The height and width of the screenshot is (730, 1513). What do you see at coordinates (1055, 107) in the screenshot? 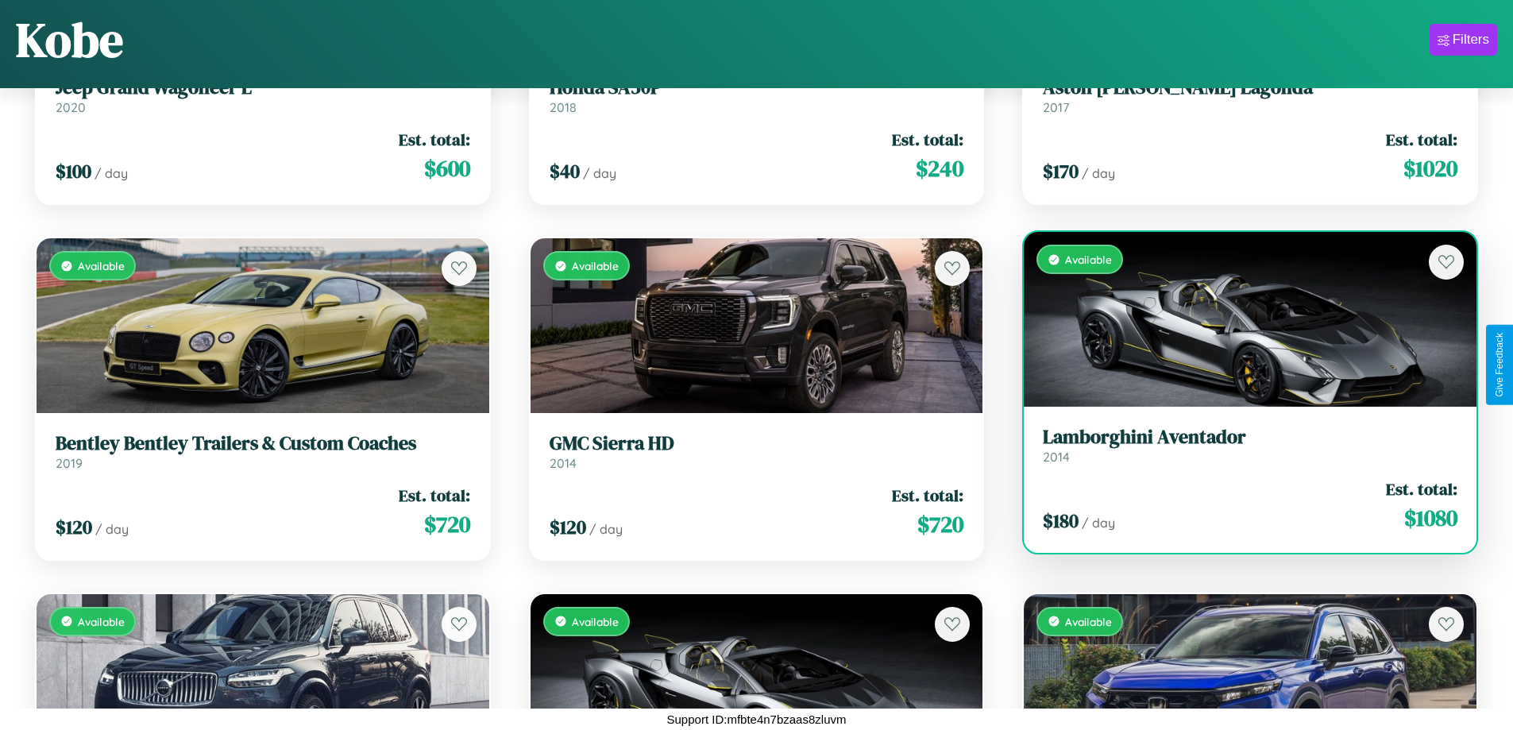
I see `span: 2017` at bounding box center [1055, 107].